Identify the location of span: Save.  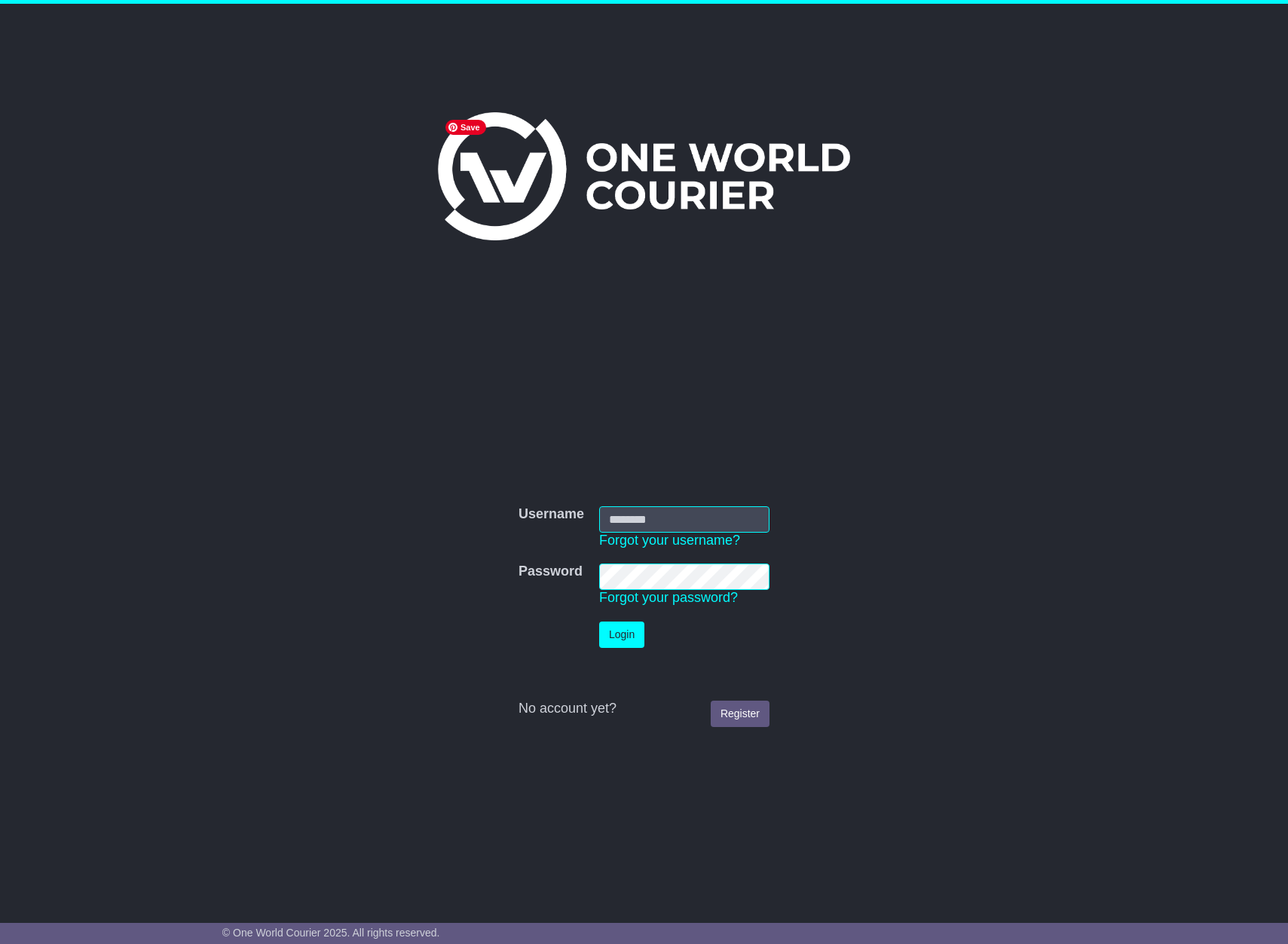
(466, 127).